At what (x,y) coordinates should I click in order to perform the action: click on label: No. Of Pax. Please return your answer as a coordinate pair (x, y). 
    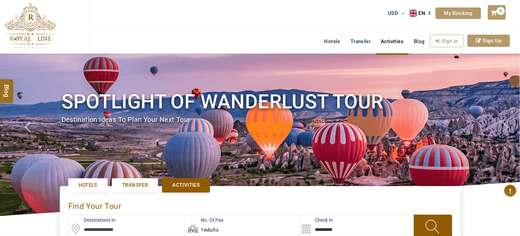
    Looking at the image, I should click on (204, 220).